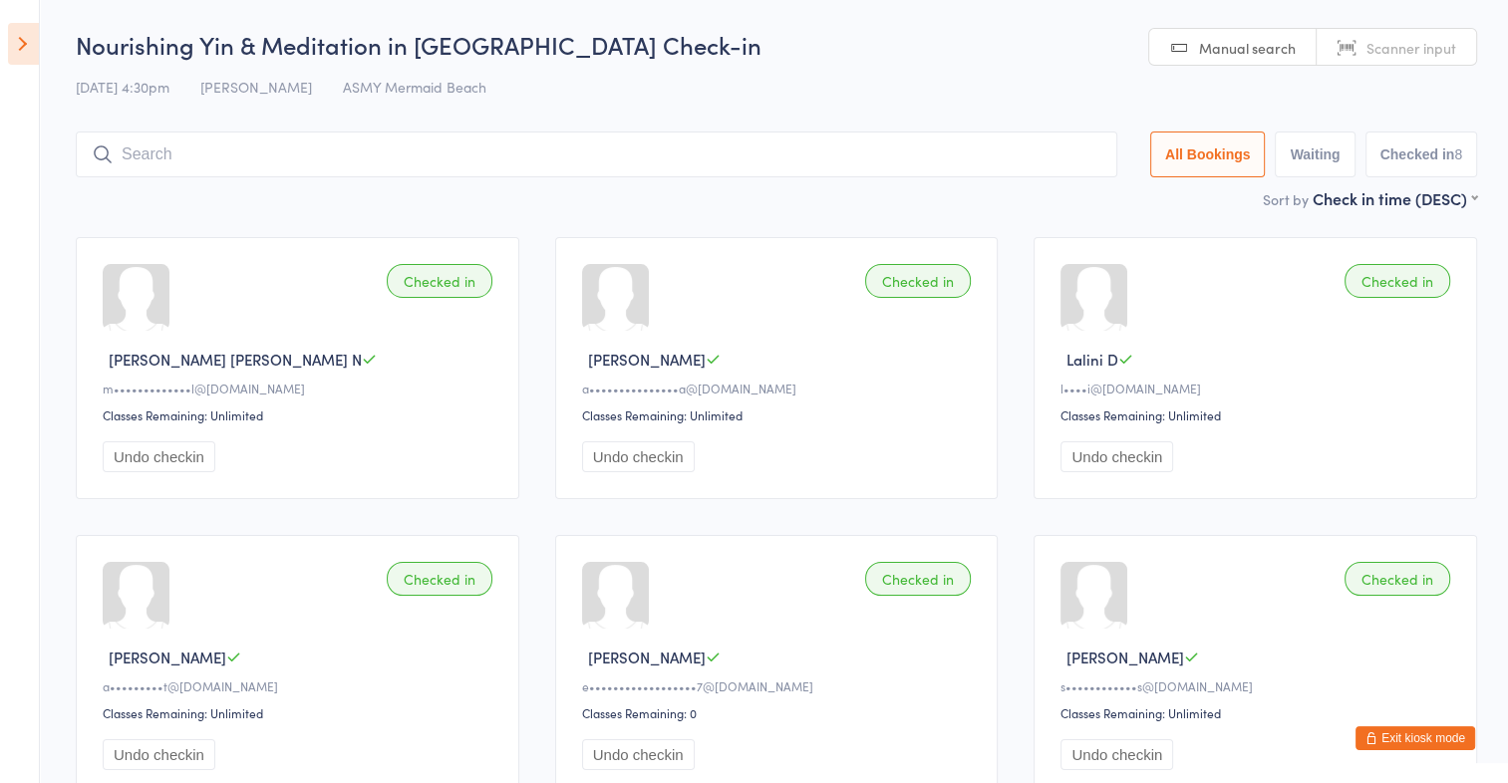 The height and width of the screenshot is (783, 1508). What do you see at coordinates (1458, 154) in the screenshot?
I see `div: 8` at bounding box center [1458, 154].